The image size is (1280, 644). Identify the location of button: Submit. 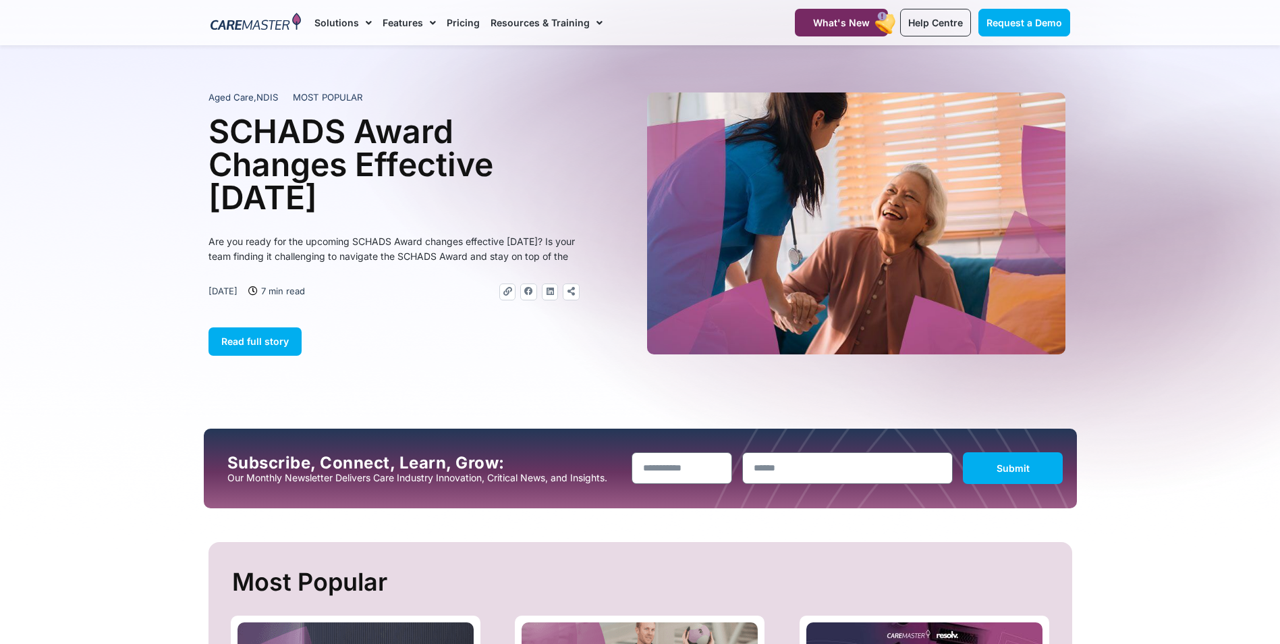
(1013, 467).